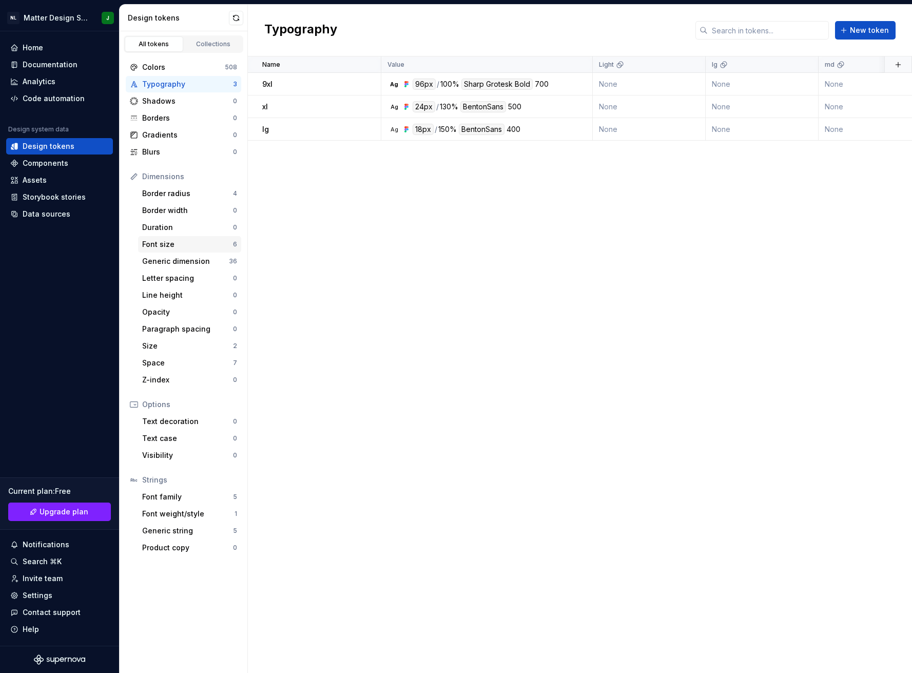 This screenshot has height=673, width=912. Describe the element at coordinates (60, 180) in the screenshot. I see `a: Assets` at that location.